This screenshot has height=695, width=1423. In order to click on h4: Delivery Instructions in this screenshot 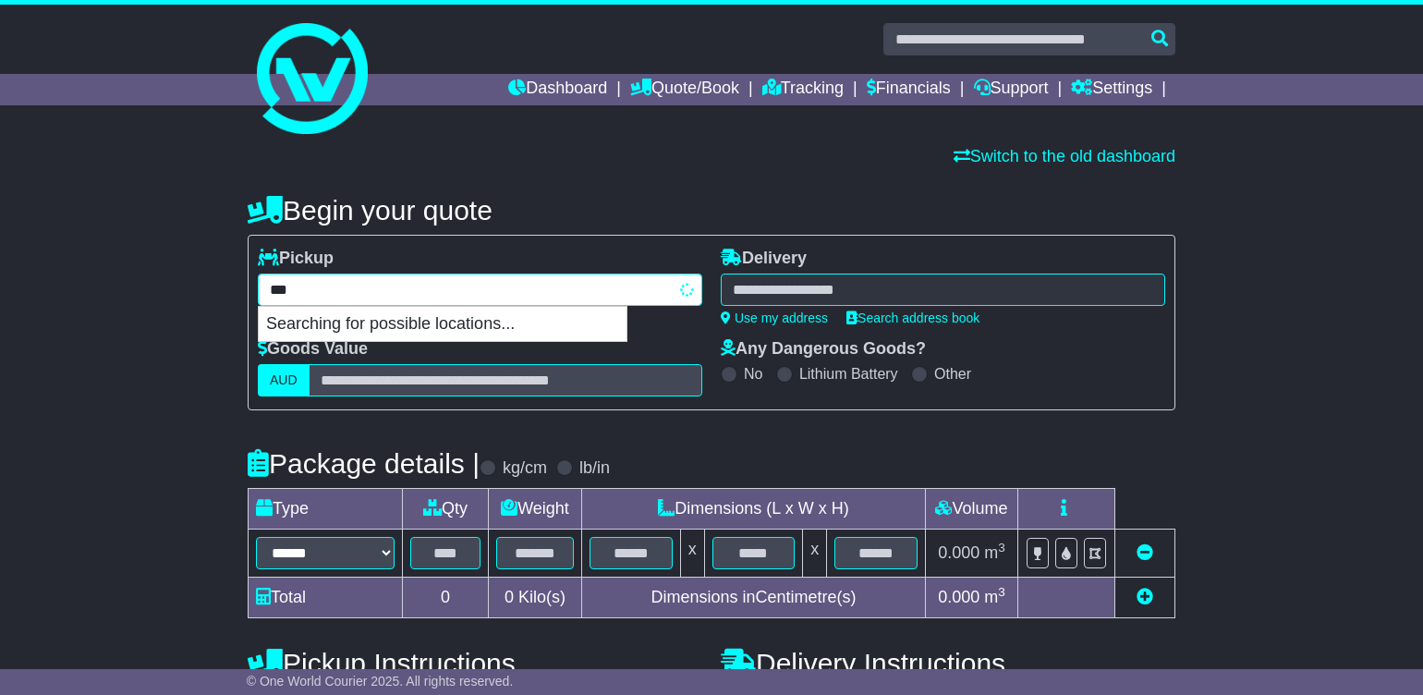, I will do `click(948, 663)`.